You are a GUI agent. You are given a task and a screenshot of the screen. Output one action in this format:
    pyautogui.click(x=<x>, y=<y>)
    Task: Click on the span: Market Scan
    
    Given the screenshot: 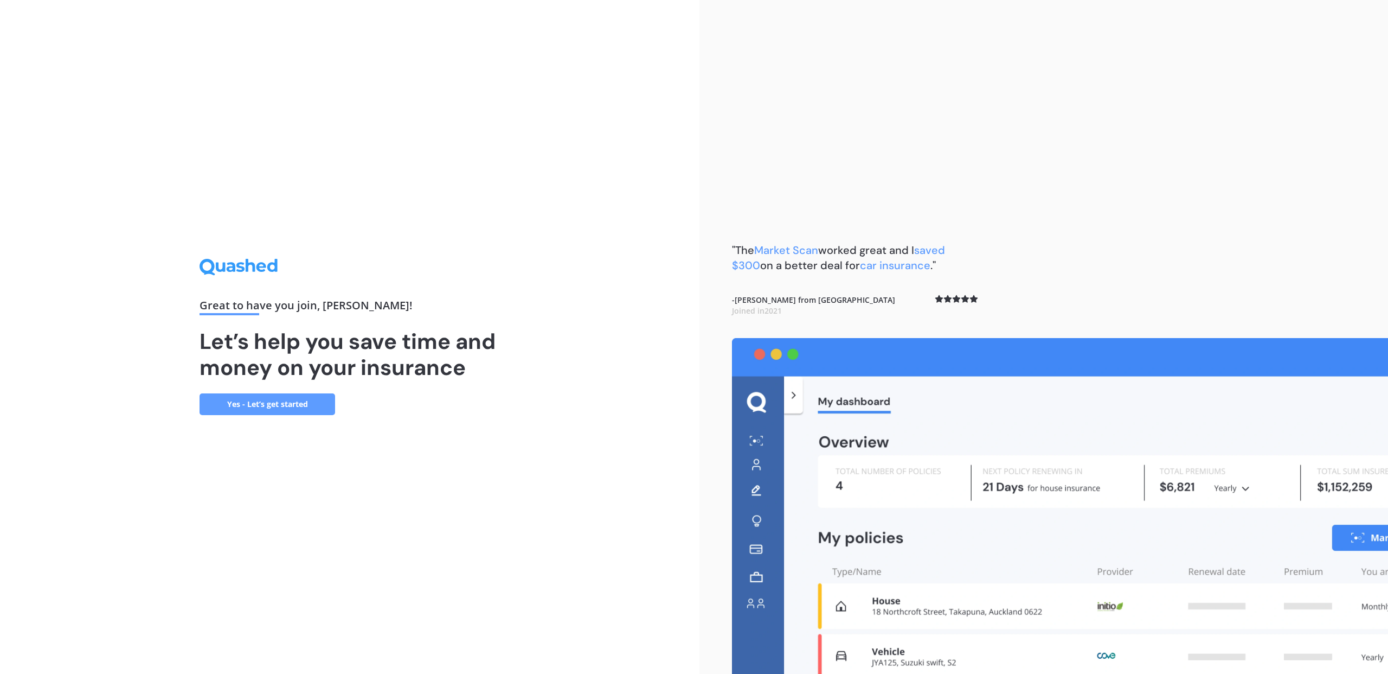 What is the action you would take?
    pyautogui.click(x=786, y=250)
    